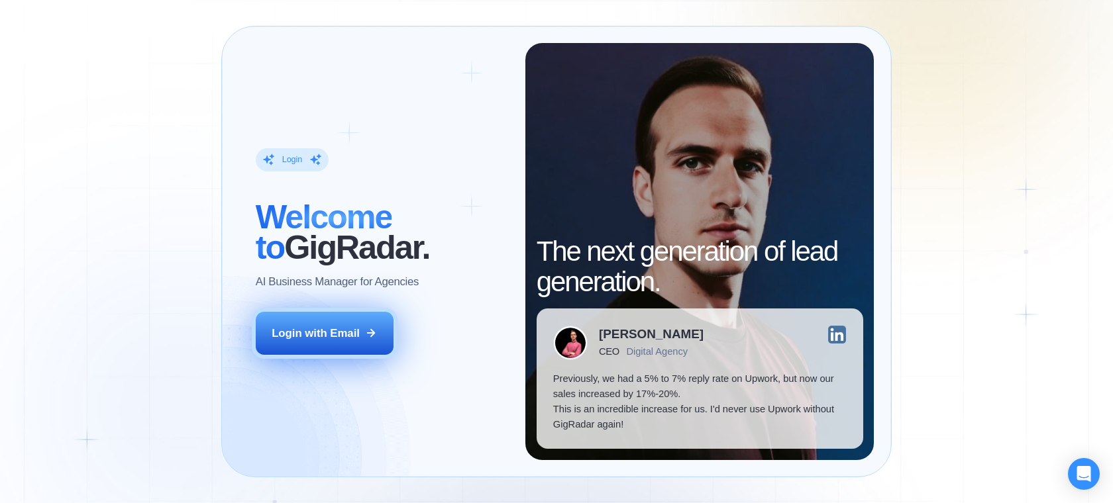 This screenshot has width=1113, height=503. What do you see at coordinates (1084, 474) in the screenshot?
I see `div: Open Intercom Messenger` at bounding box center [1084, 474].